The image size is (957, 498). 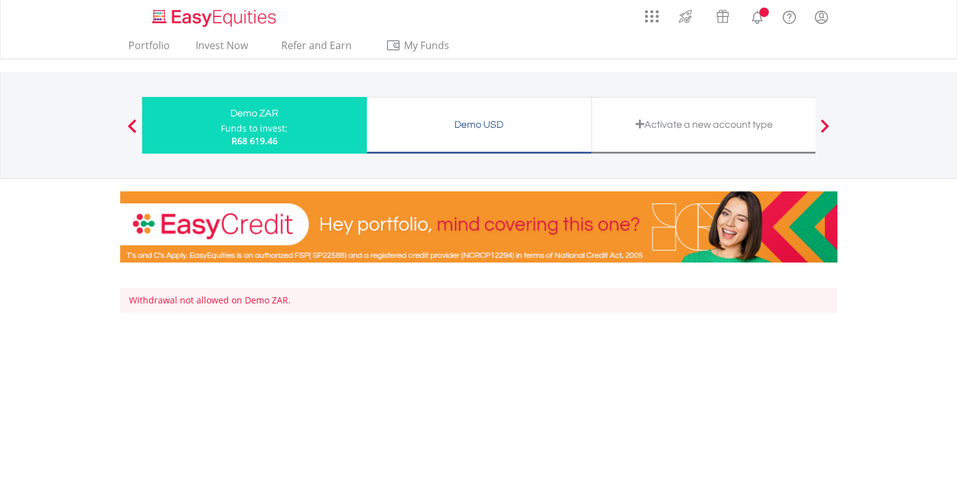 What do you see at coordinates (317, 48) in the screenshot?
I see `a: Refer and Earn` at bounding box center [317, 48].